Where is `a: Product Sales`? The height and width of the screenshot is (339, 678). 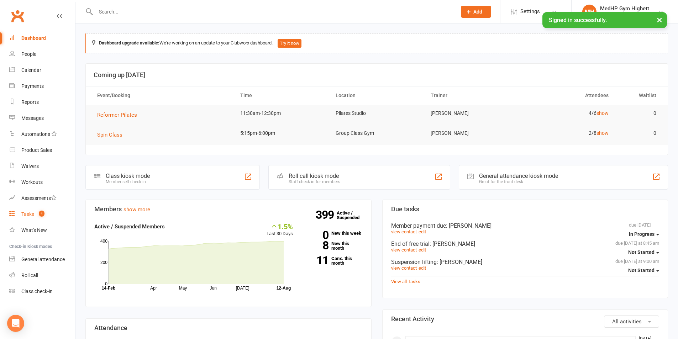
a: Product Sales is located at coordinates (42, 150).